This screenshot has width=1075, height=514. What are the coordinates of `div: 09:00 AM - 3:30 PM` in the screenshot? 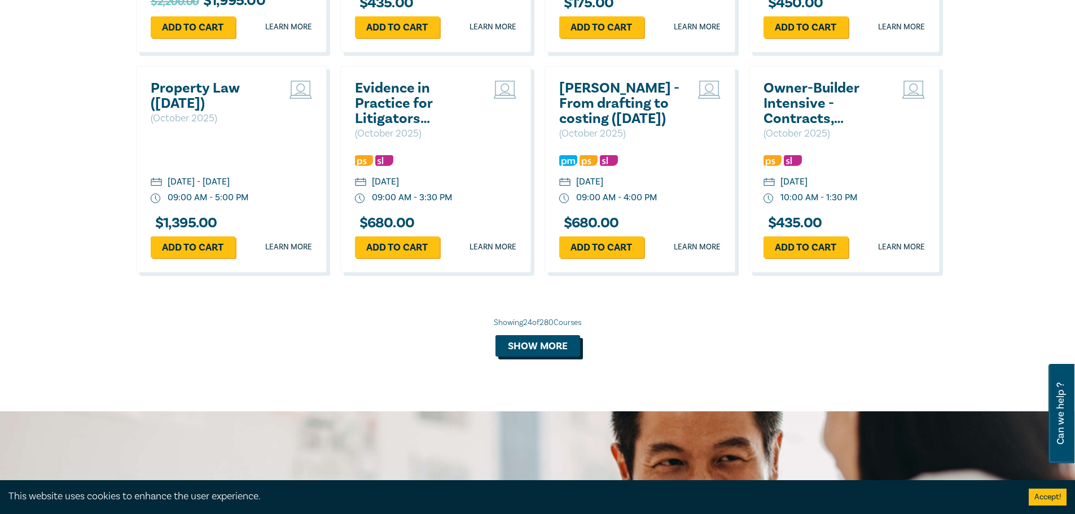 It's located at (412, 198).